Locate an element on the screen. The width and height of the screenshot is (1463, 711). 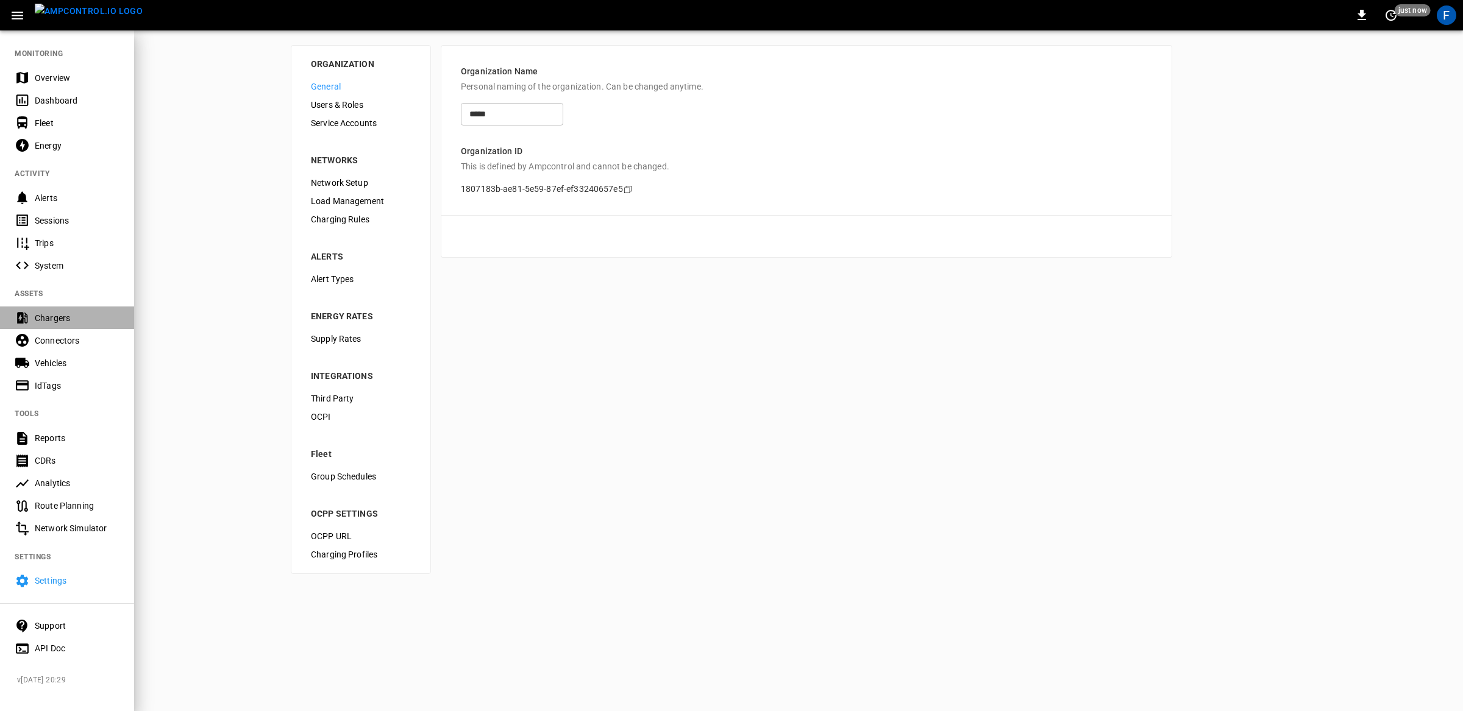
div: Route Planning is located at coordinates (77, 506).